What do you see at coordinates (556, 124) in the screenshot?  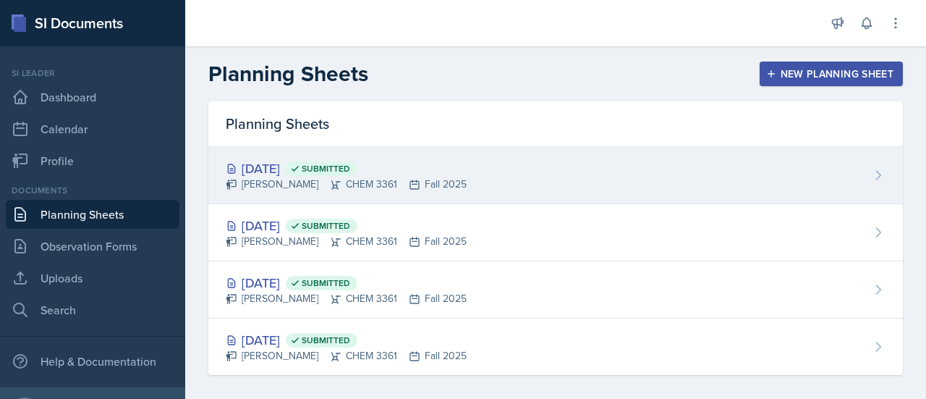 I see `div: Planning Sheets` at bounding box center [556, 124].